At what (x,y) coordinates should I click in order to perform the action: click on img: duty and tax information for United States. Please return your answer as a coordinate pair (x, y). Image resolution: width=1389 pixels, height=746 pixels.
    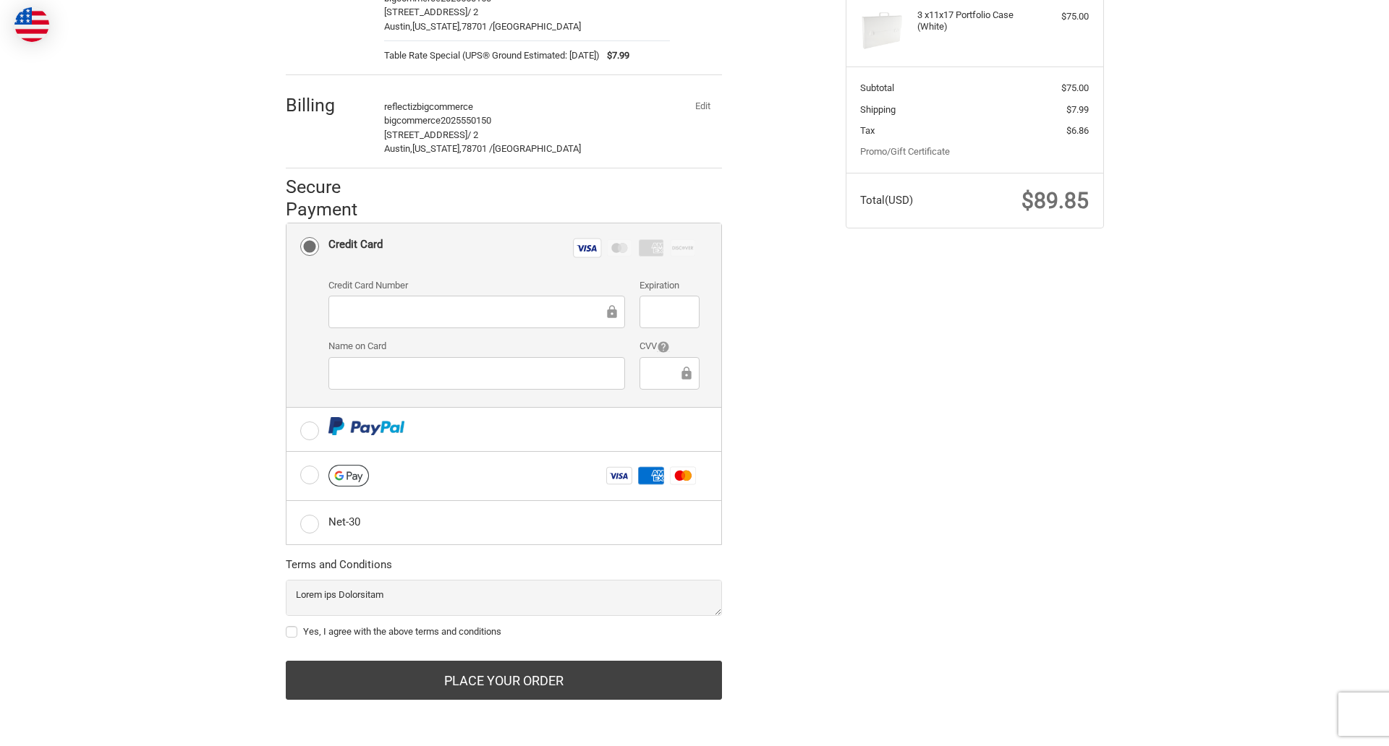
    Looking at the image, I should click on (32, 25).